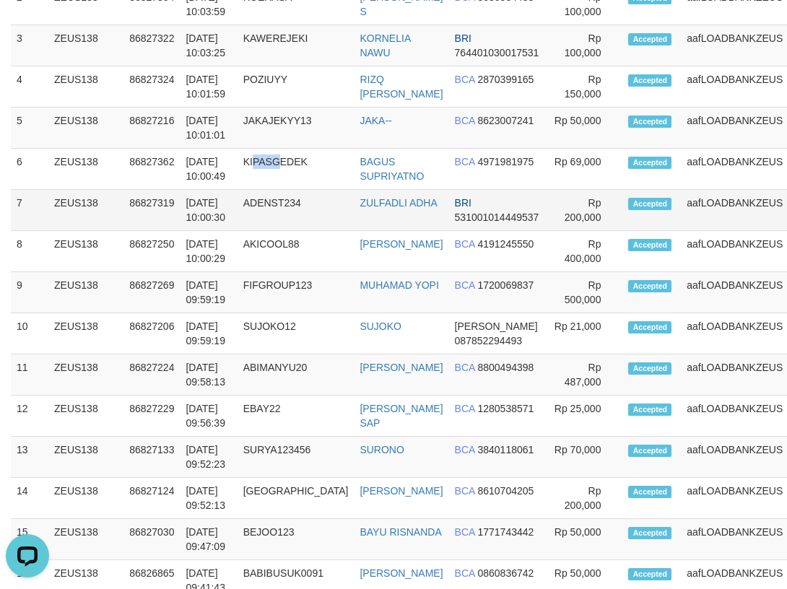 This screenshot has height=589, width=787. What do you see at coordinates (506, 532) in the screenshot?
I see `span: Copy 1771743442 to clipboard` at bounding box center [506, 532].